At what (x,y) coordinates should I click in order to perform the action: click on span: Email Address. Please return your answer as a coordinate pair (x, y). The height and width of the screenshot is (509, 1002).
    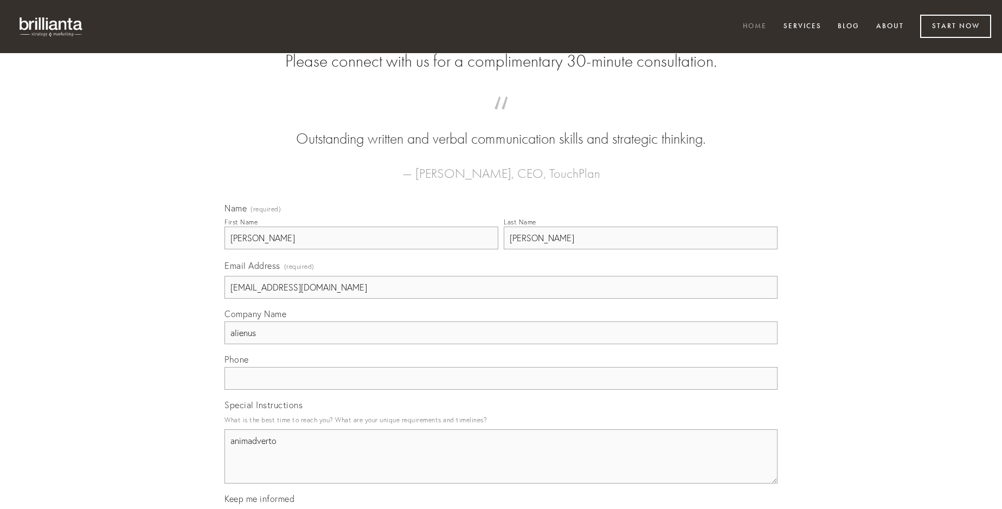
    Looking at the image, I should click on (252, 266).